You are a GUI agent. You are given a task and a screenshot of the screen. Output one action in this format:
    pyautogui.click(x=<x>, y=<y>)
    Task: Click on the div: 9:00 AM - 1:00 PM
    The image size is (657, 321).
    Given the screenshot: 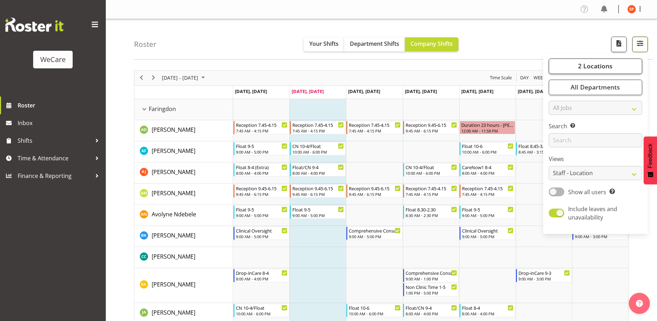 What is the action you would take?
    pyautogui.click(x=431, y=279)
    